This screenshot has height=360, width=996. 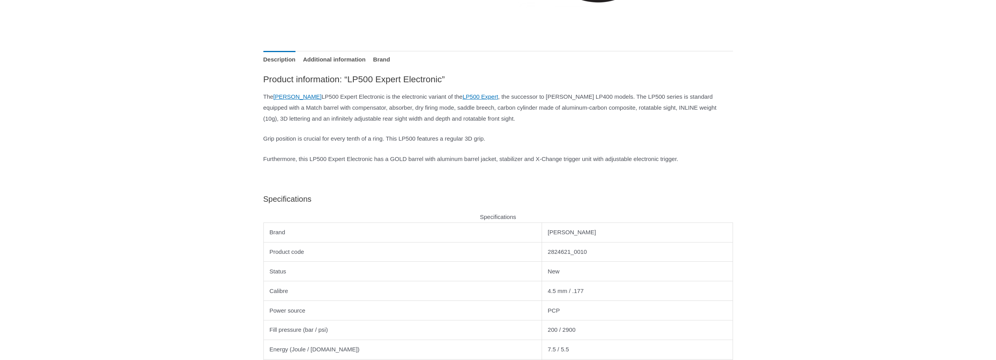 I want to click on a: Additional information, so click(x=334, y=59).